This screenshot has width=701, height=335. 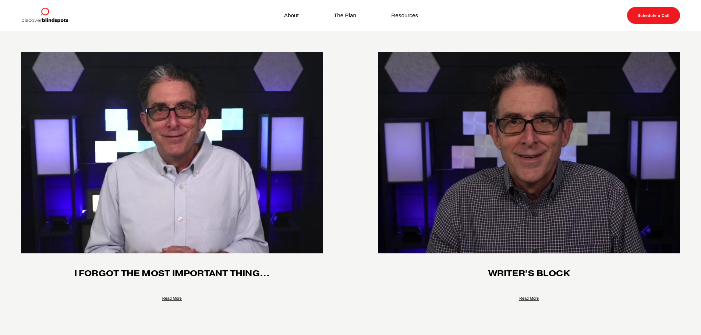 I want to click on a: i forgot the most important thing…, so click(x=172, y=273).